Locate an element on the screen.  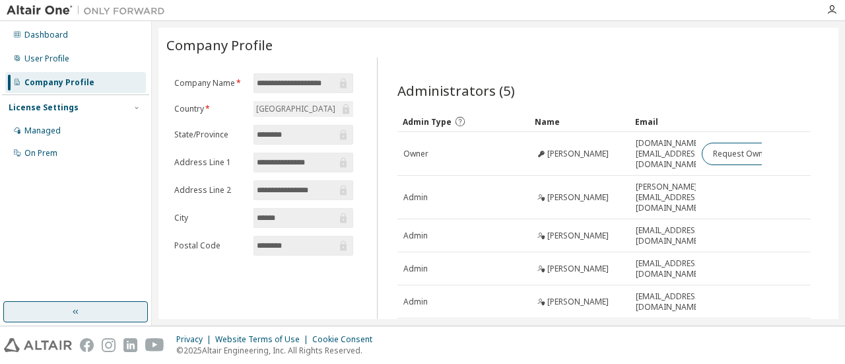
label: State/Province is located at coordinates (210, 135).